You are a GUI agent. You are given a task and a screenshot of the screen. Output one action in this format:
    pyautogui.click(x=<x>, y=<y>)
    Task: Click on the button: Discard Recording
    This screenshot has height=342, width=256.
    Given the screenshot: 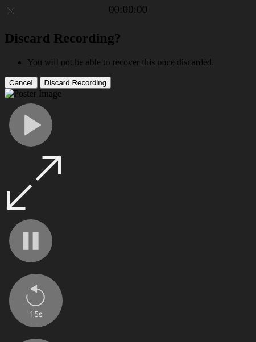 What is the action you would take?
    pyautogui.click(x=76, y=82)
    